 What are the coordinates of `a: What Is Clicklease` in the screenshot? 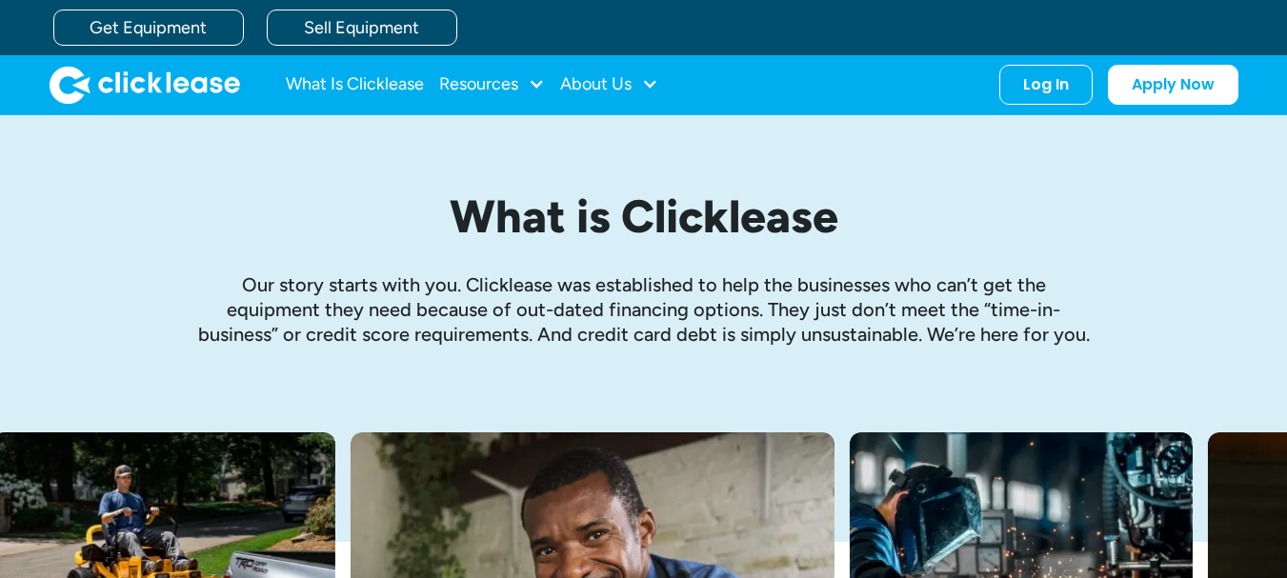 It's located at (354, 85).